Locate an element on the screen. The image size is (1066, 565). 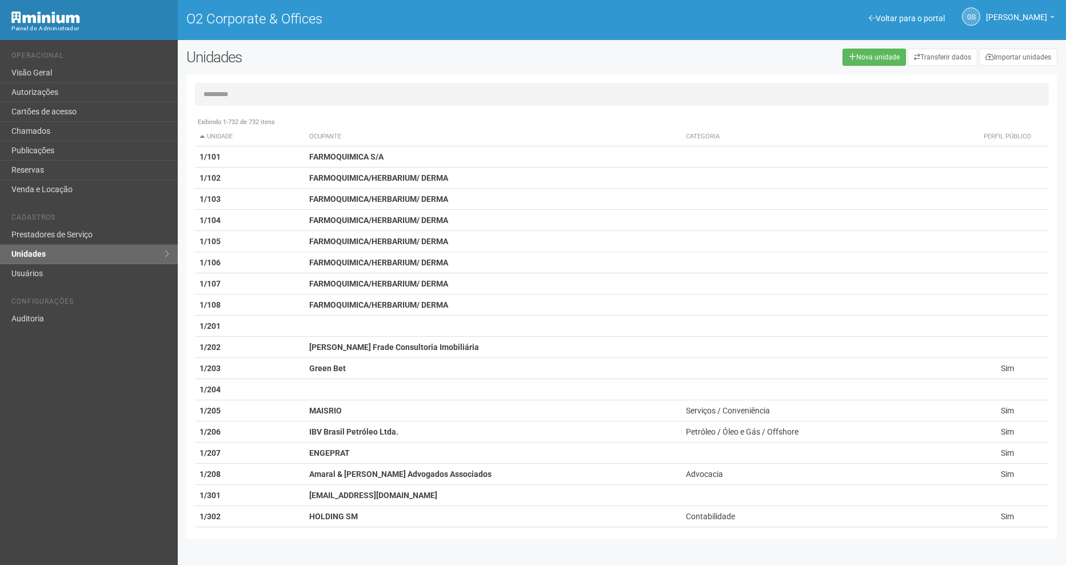
a: Nova unidade is located at coordinates (874, 57).